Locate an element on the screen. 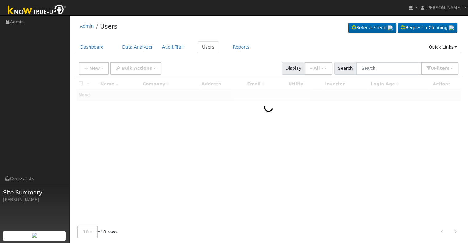 Image resolution: width=468 pixels, height=243 pixels. a: Quick Links is located at coordinates (443, 47).